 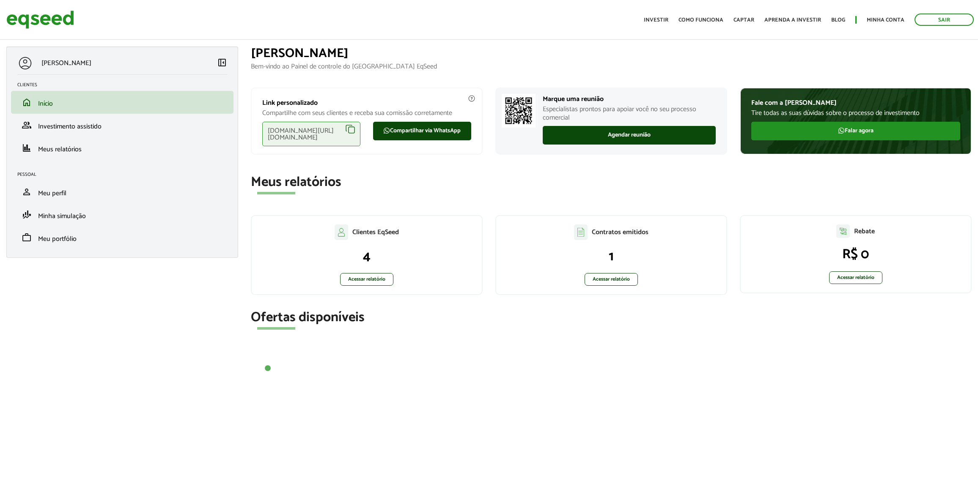 I want to click on a: Investir, so click(x=656, y=20).